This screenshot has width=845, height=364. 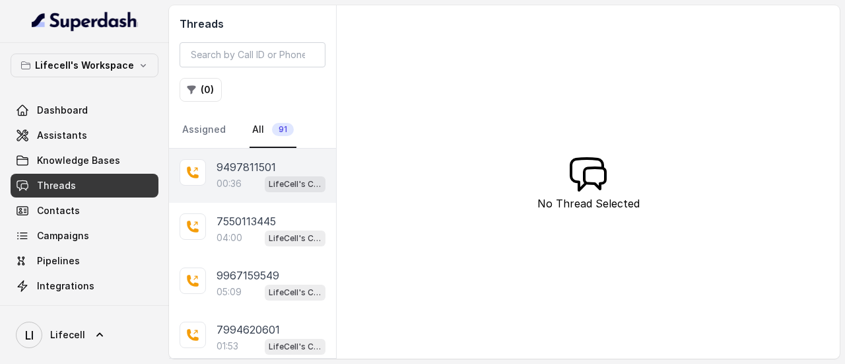 What do you see at coordinates (252, 130) in the screenshot?
I see `nav: Tabs` at bounding box center [252, 130].